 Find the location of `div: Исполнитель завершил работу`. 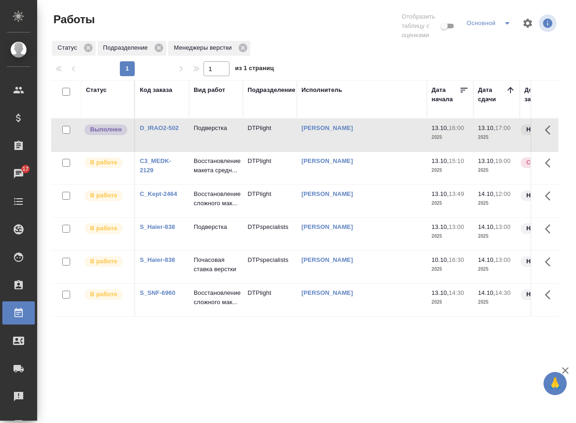

div: Исполнитель завершил работу is located at coordinates (106, 130).